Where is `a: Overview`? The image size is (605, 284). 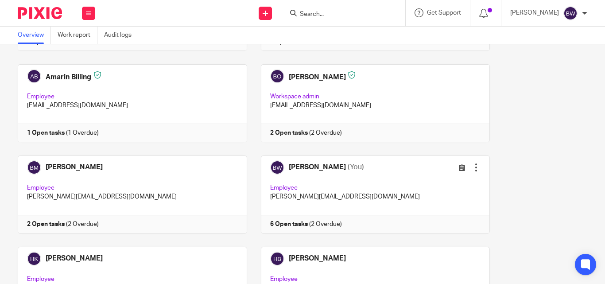
a: Overview is located at coordinates (34, 35).